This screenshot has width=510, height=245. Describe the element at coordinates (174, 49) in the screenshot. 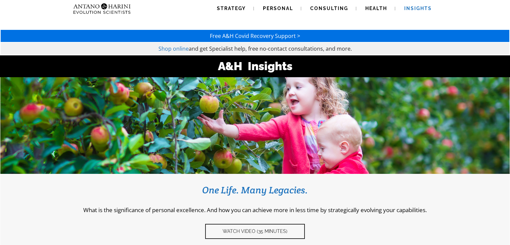

I see `a: Shop online` at that location.